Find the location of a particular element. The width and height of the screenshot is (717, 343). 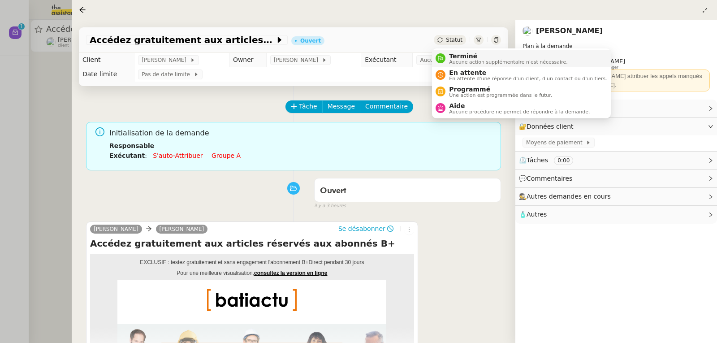

div: 🔐Données client is located at coordinates (616, 126).